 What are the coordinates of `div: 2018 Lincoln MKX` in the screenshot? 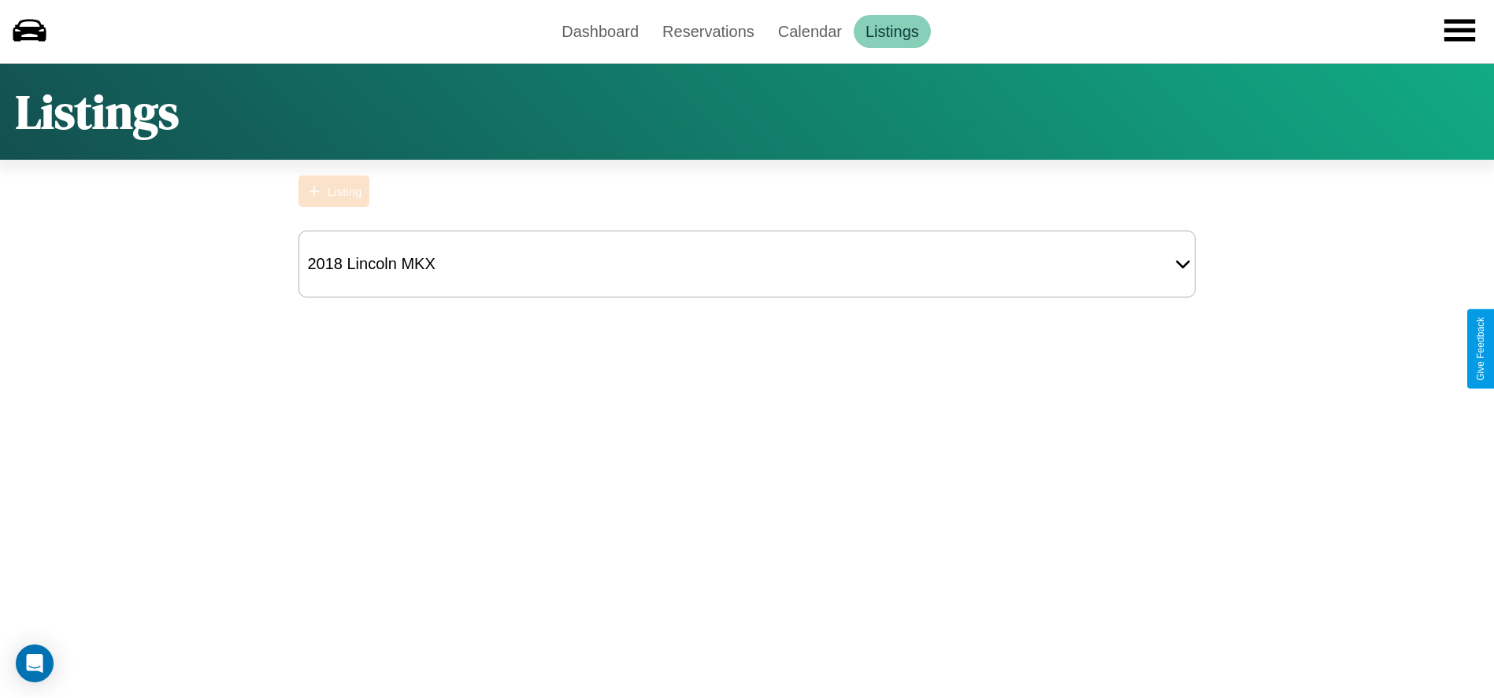 It's located at (371, 264).